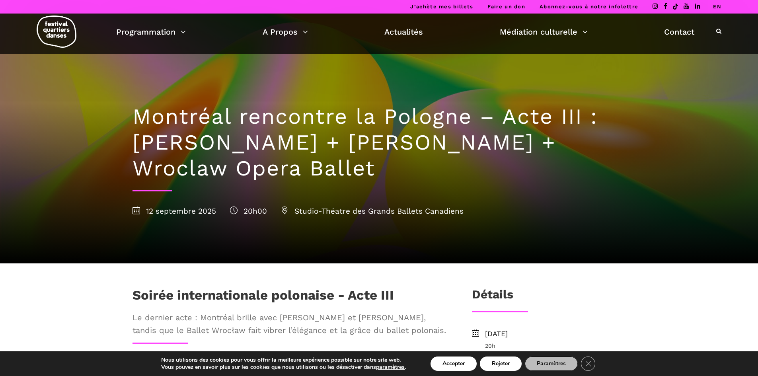 This screenshot has width=758, height=376. Describe the element at coordinates (285, 32) in the screenshot. I see `a: A Propos` at that location.